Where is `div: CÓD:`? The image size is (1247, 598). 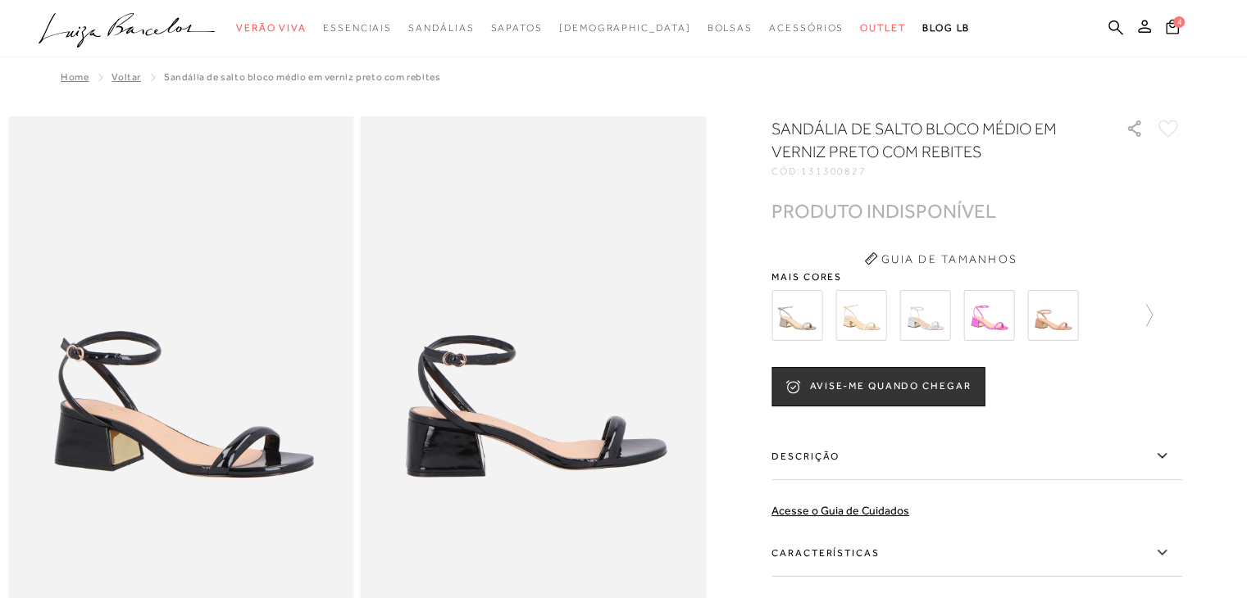
div: CÓD: is located at coordinates (935, 171).